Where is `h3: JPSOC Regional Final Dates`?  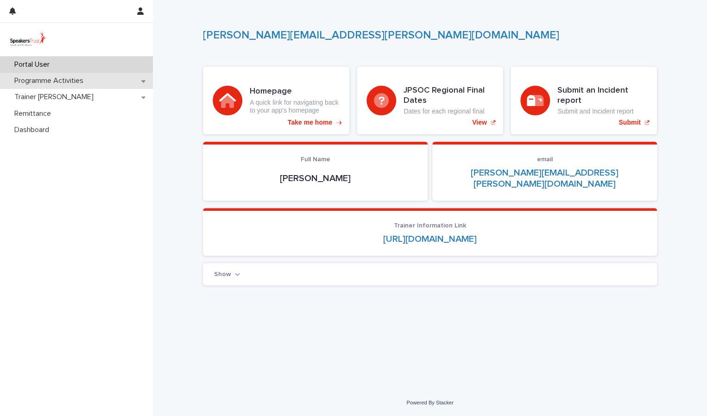 h3: JPSOC Regional Final Dates is located at coordinates (448, 95).